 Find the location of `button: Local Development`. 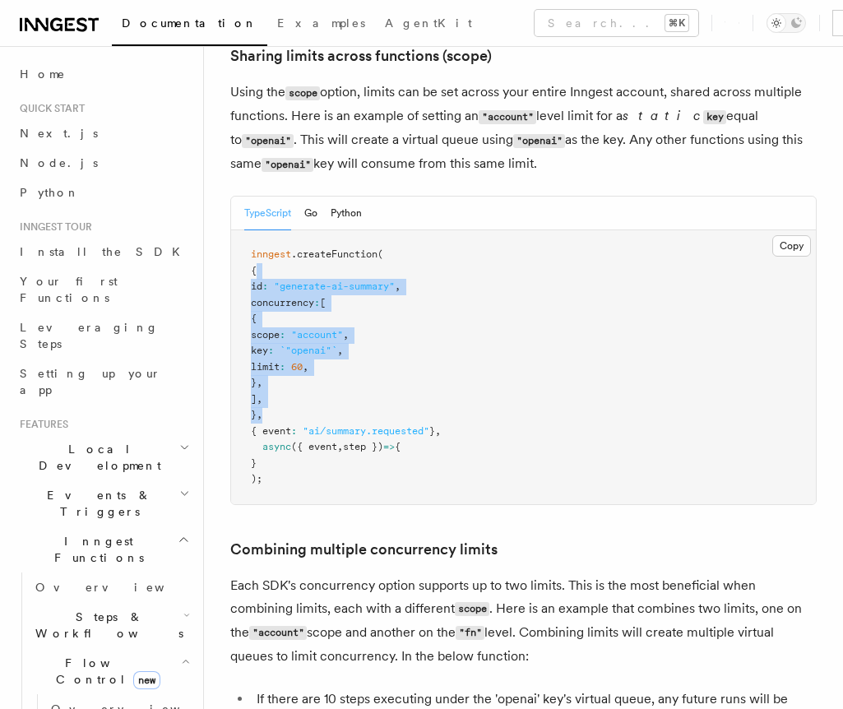

button: Local Development is located at coordinates (103, 458).